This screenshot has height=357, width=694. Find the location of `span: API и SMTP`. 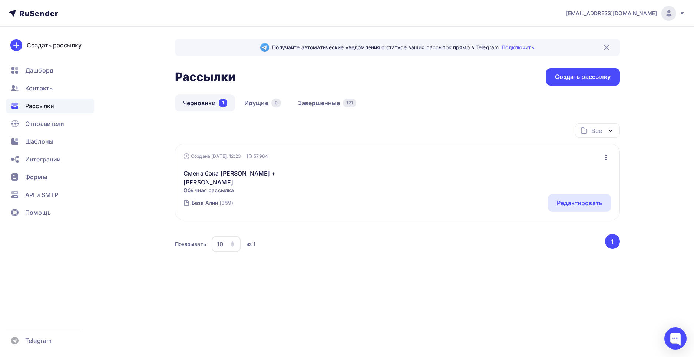

span: API и SMTP is located at coordinates (41, 195).